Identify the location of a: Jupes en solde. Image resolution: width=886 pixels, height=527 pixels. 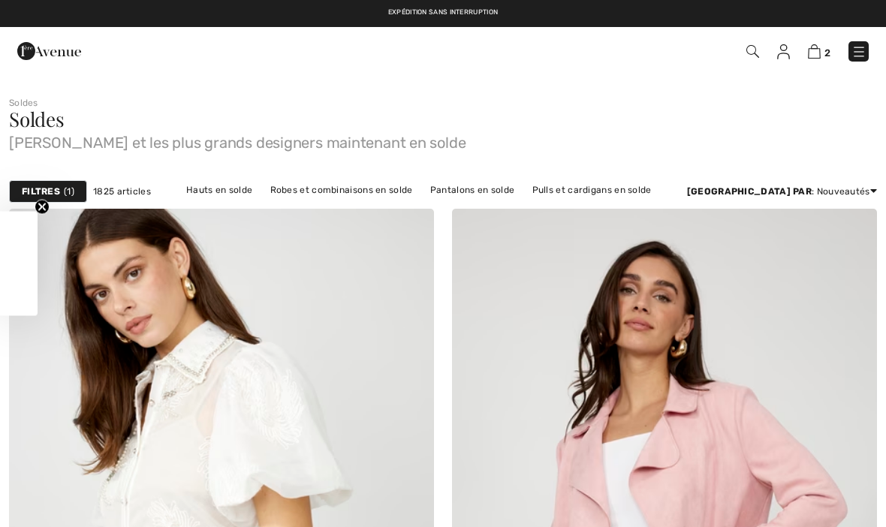
(407, 209).